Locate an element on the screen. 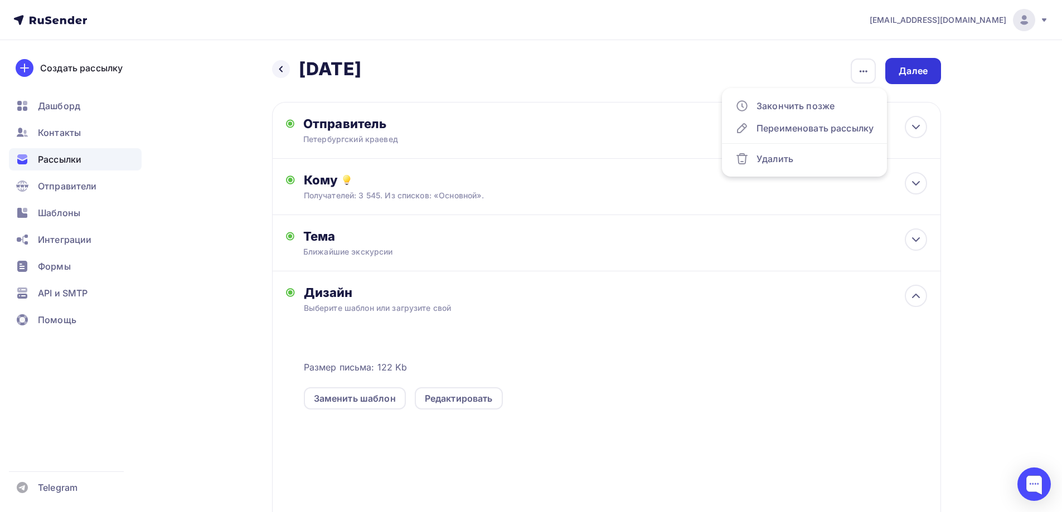 The width and height of the screenshot is (1062, 512). a: Формы is located at coordinates (75, 266).